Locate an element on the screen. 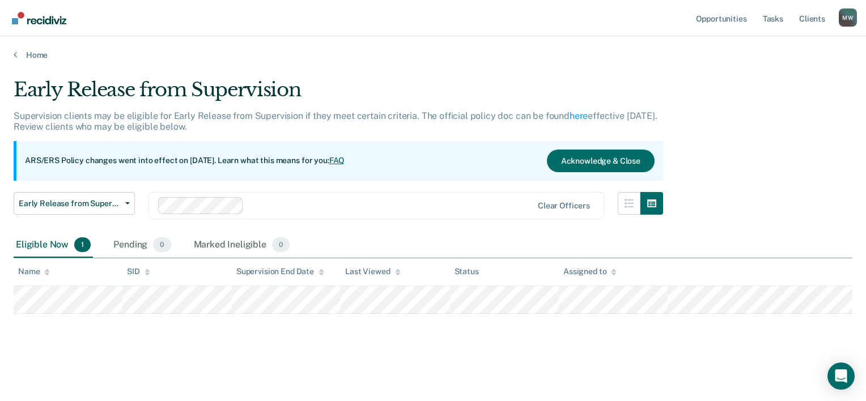  p: Supervision clients may be eligible for Early Release from Supervision if they meet certain crite... is located at coordinates (335, 121).